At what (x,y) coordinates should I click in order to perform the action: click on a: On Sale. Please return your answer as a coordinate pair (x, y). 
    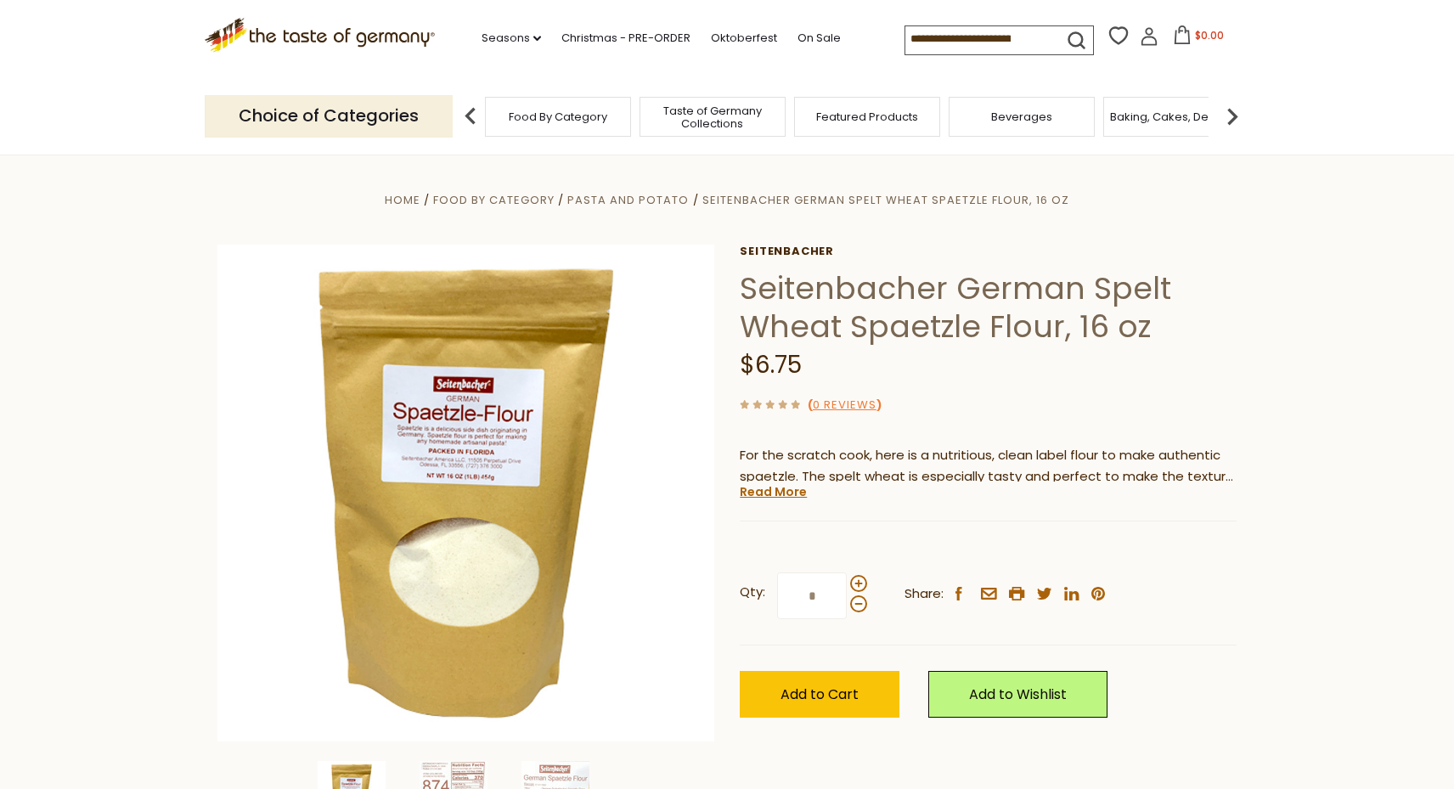
    Looking at the image, I should click on (819, 38).